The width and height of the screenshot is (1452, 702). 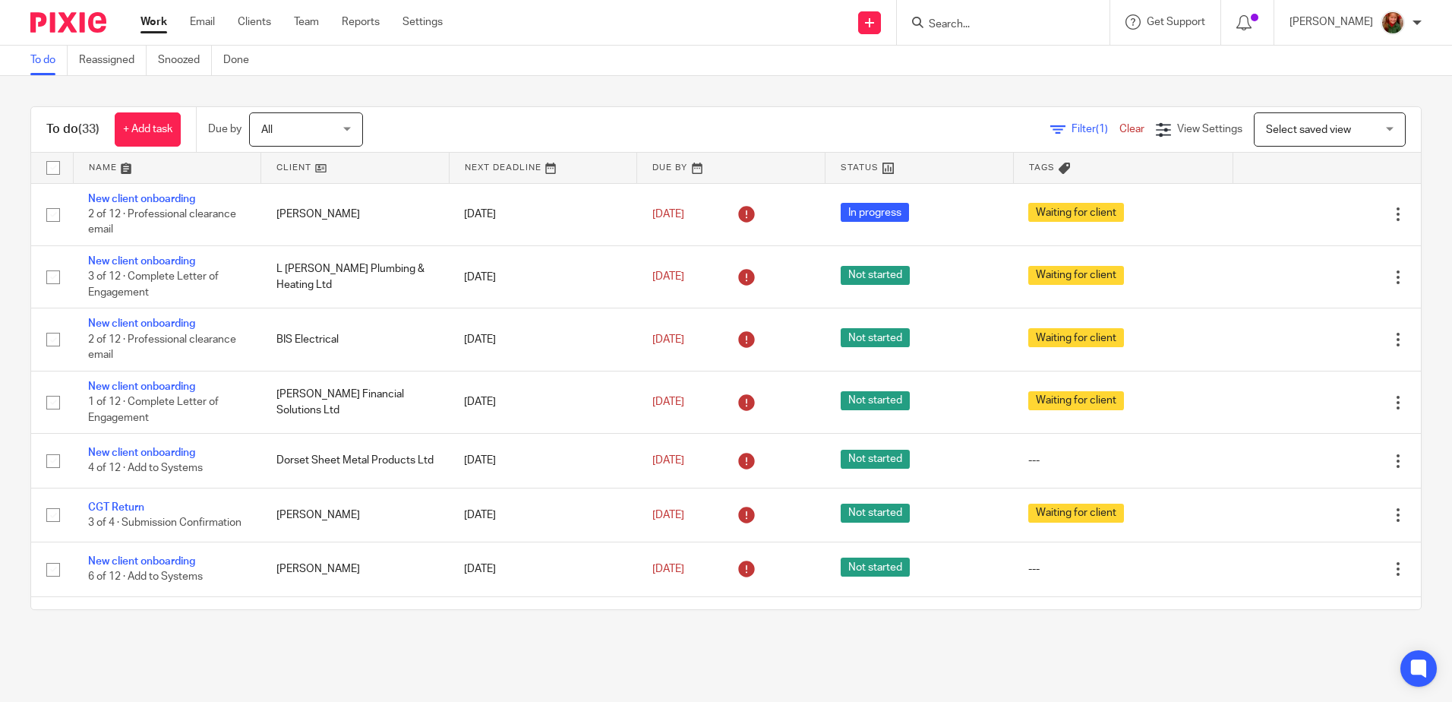 What do you see at coordinates (267, 130) in the screenshot?
I see `span: All` at bounding box center [267, 130].